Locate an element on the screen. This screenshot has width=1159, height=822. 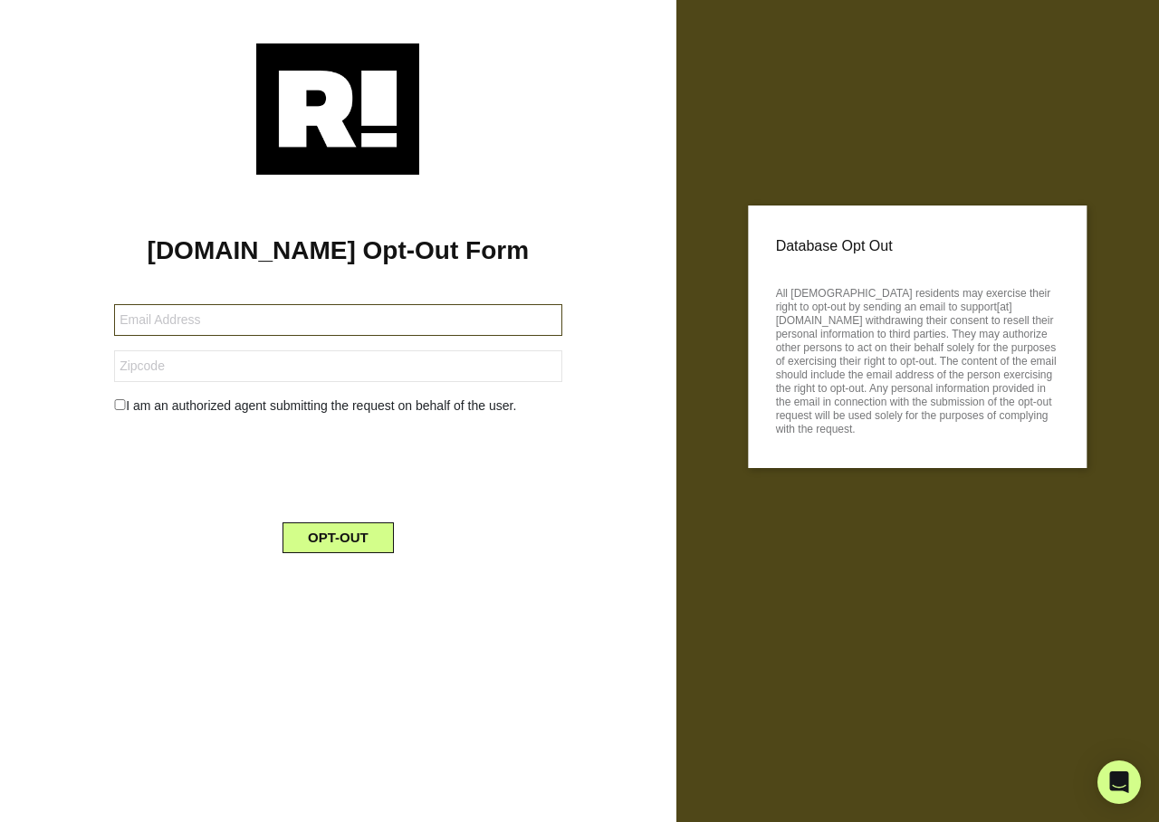
input: Zipcode is located at coordinates (338, 366).